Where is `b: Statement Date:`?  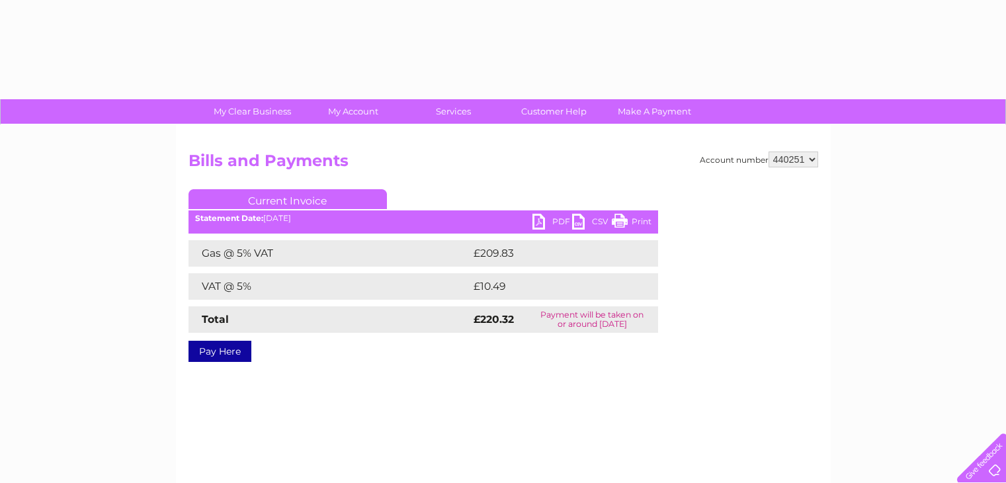
b: Statement Date: is located at coordinates (229, 218).